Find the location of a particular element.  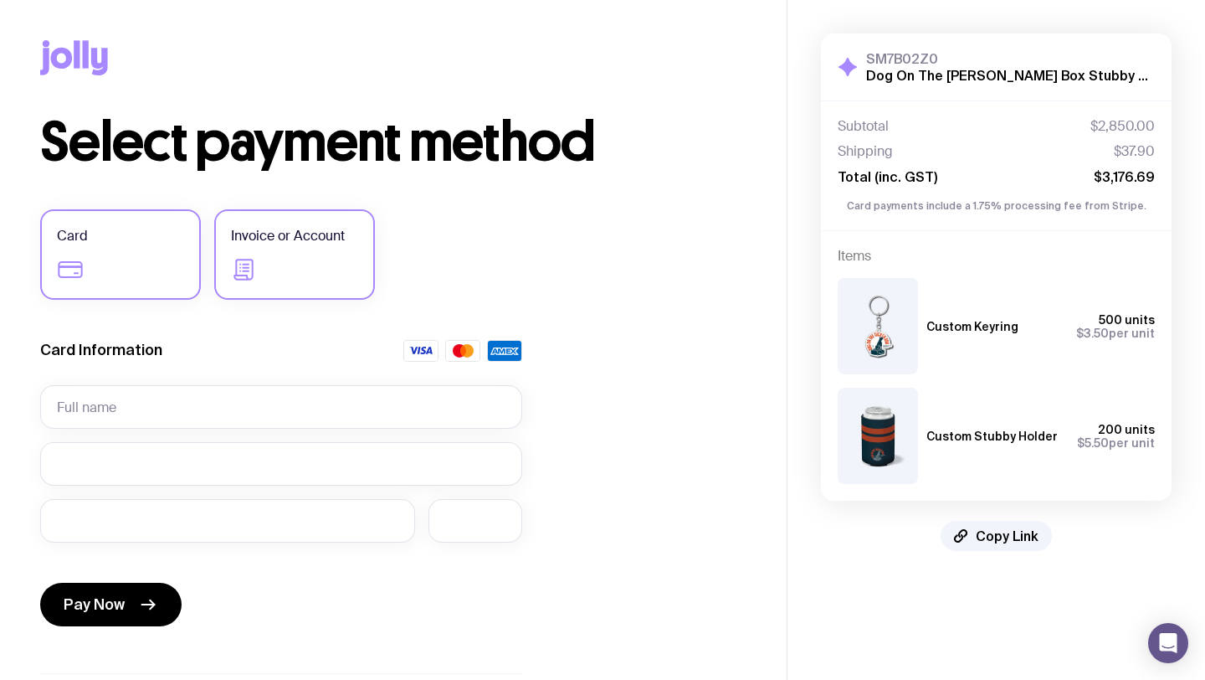

span: Invoice or Account is located at coordinates (288, 236).